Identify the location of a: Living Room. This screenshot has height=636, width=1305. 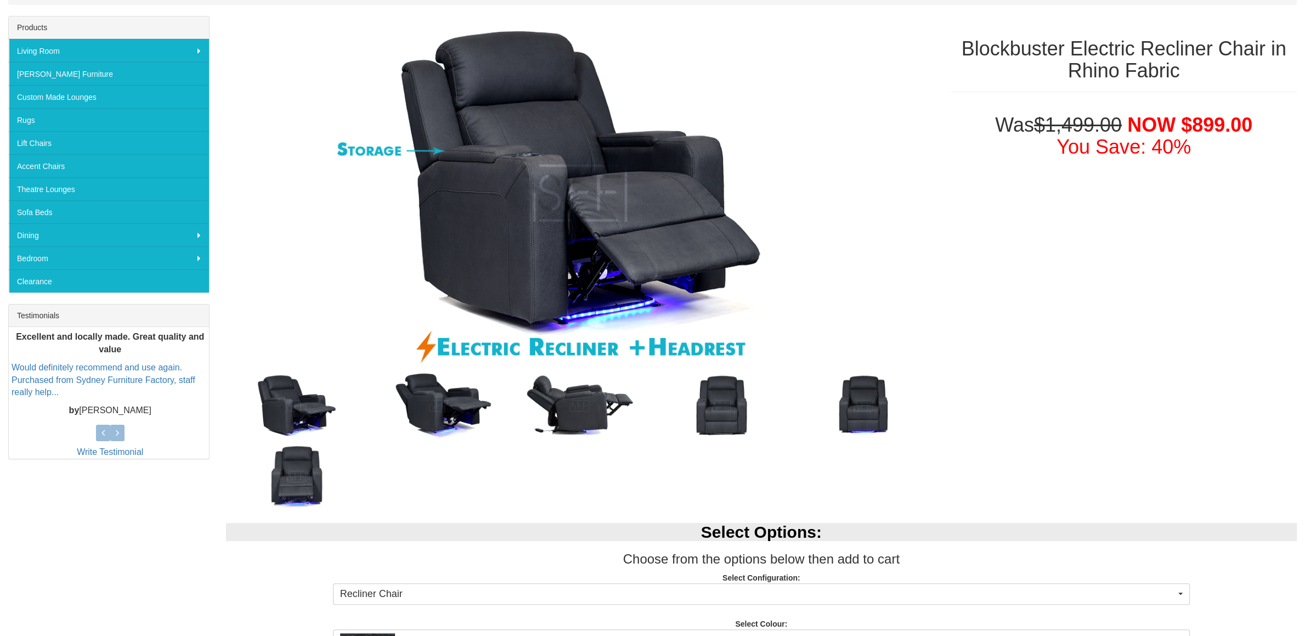
(109, 50).